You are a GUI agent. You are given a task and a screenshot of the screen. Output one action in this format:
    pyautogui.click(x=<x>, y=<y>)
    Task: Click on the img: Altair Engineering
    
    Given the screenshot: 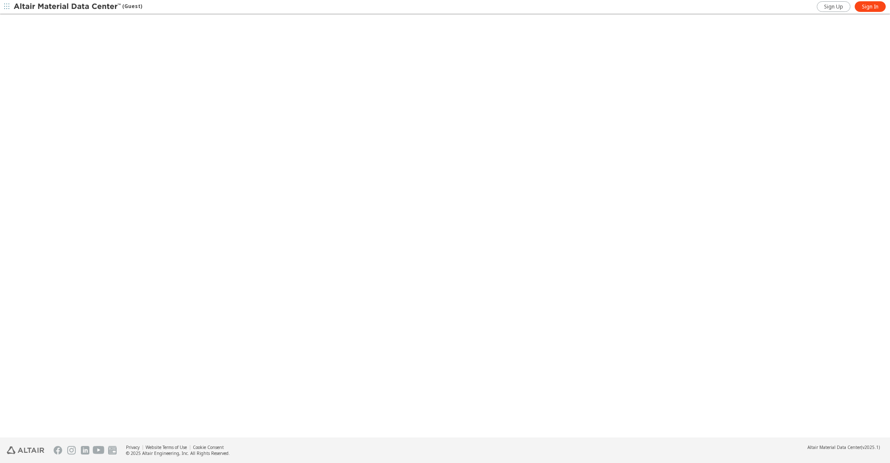 What is the action you would take?
    pyautogui.click(x=26, y=451)
    